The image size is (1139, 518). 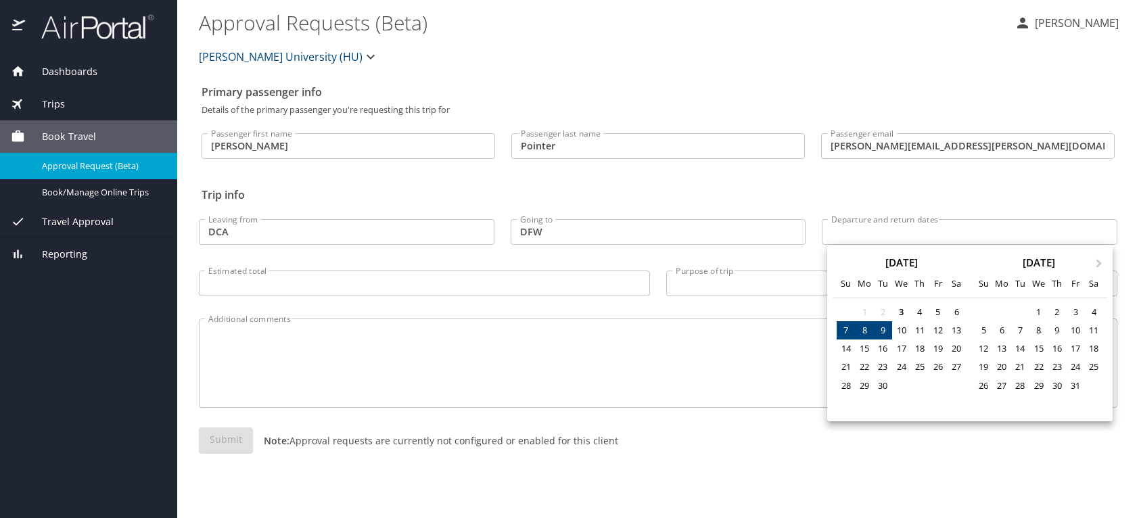 What do you see at coordinates (983, 330) in the screenshot?
I see `div: Choose Sunday, October 5th, 2025` at bounding box center [983, 330].